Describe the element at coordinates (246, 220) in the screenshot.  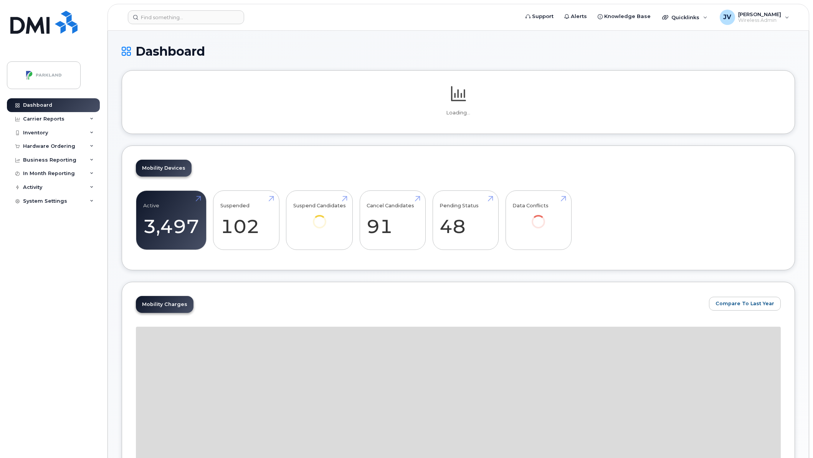
I see `a: Suspended 102` at that location.